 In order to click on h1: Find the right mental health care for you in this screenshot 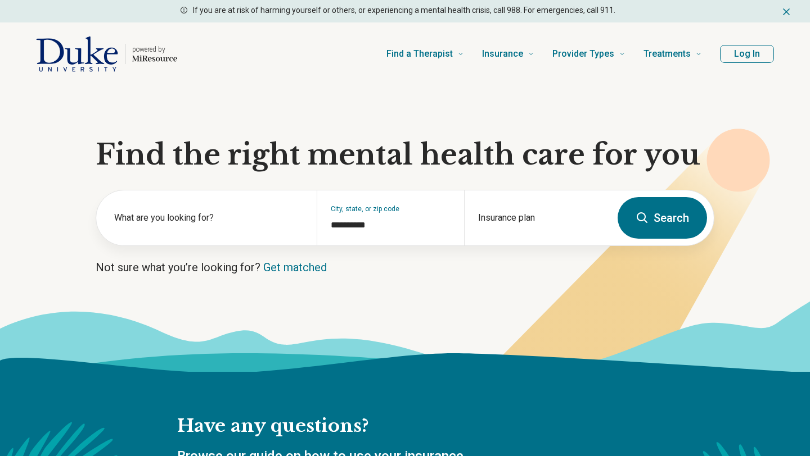, I will do `click(405, 155)`.